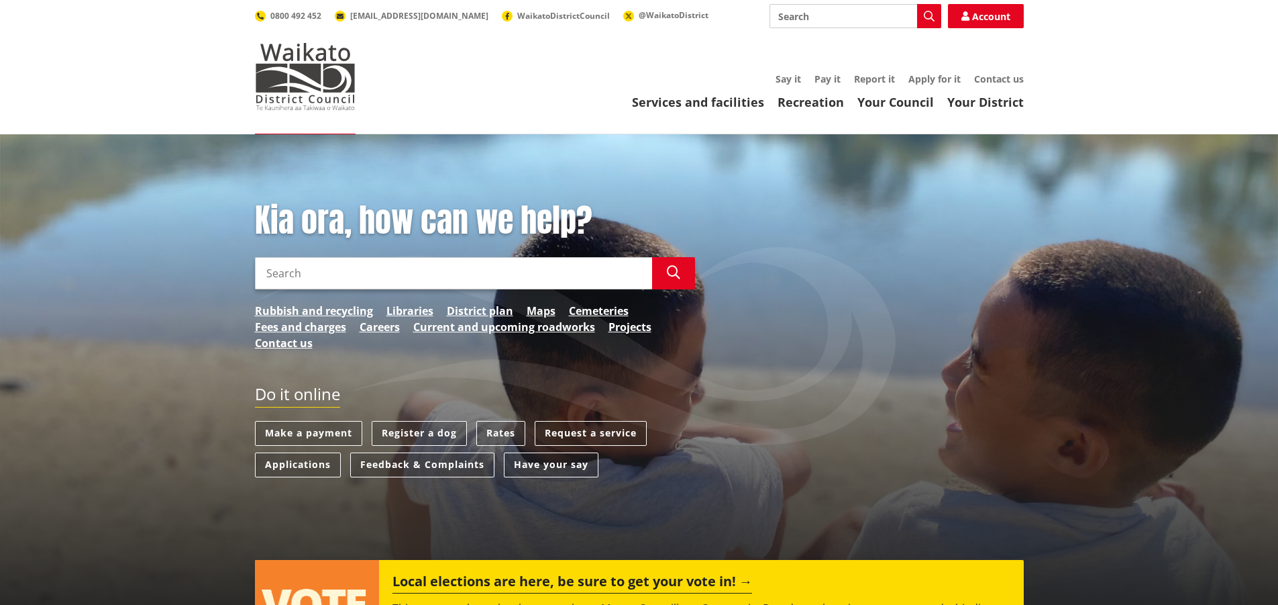 The width and height of the screenshot is (1278, 605). What do you see at coordinates (288, 15) in the screenshot?
I see `a: 0800 492 452` at bounding box center [288, 15].